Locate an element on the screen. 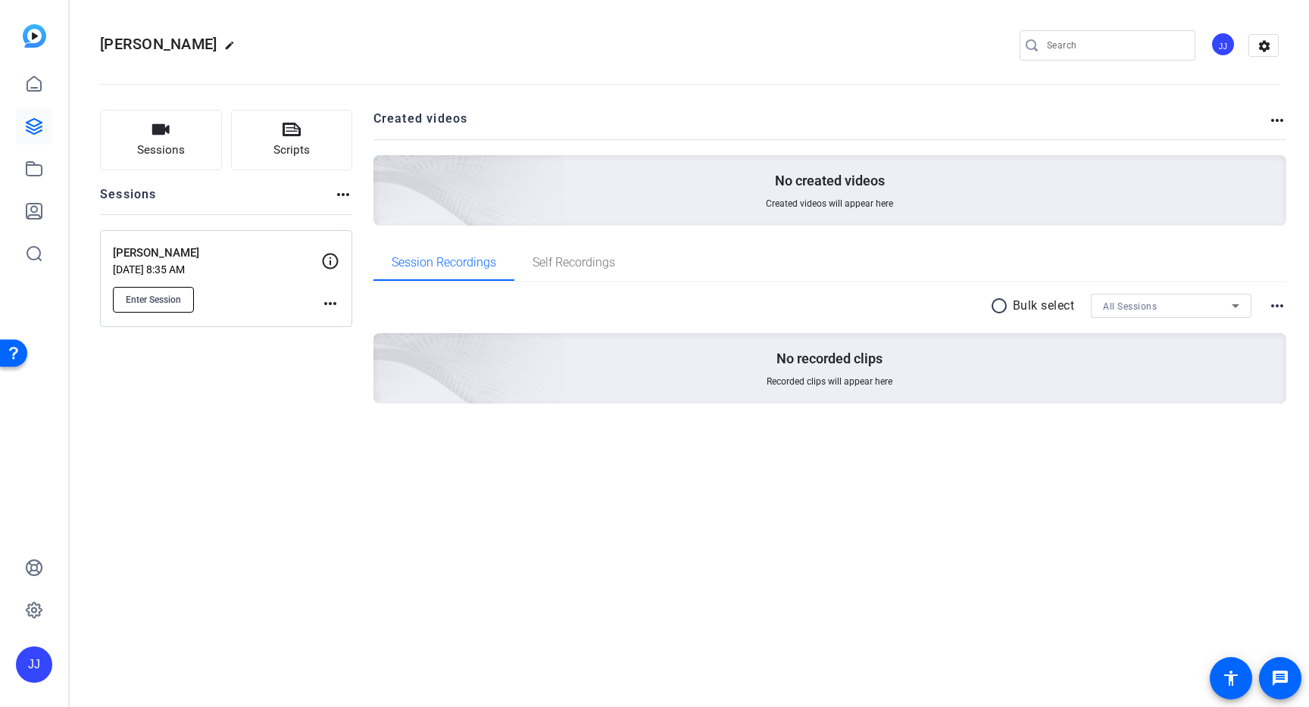 This screenshot has width=1309, height=707. span: All Sessions is located at coordinates (1129, 307).